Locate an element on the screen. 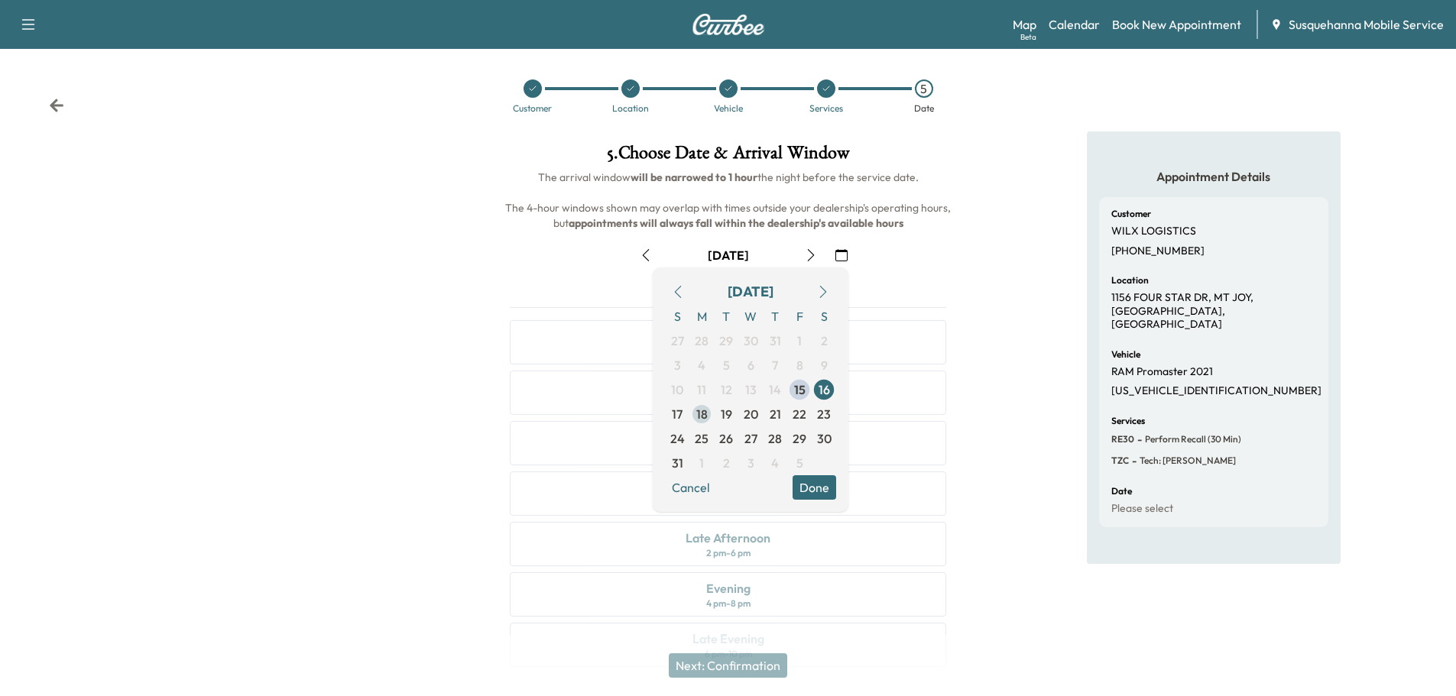  span: Susquehanna Mobile Service is located at coordinates (1366, 24).